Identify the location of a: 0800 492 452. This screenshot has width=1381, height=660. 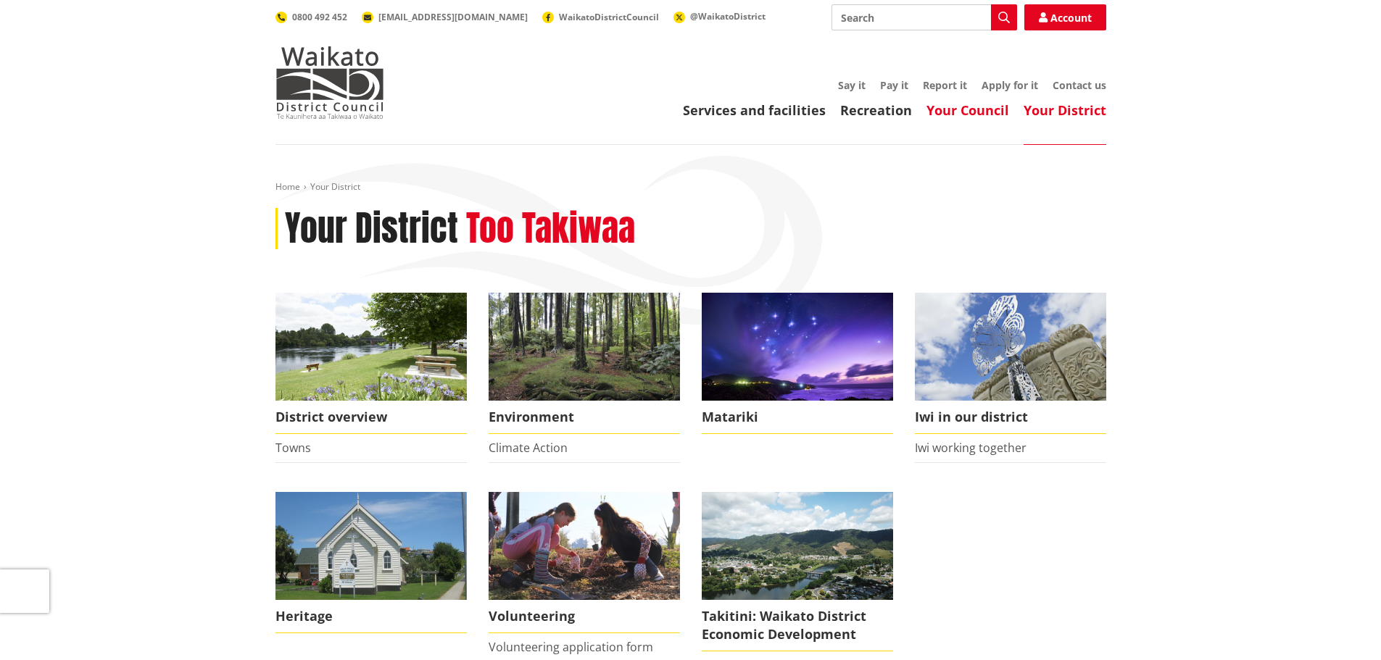
(311, 17).